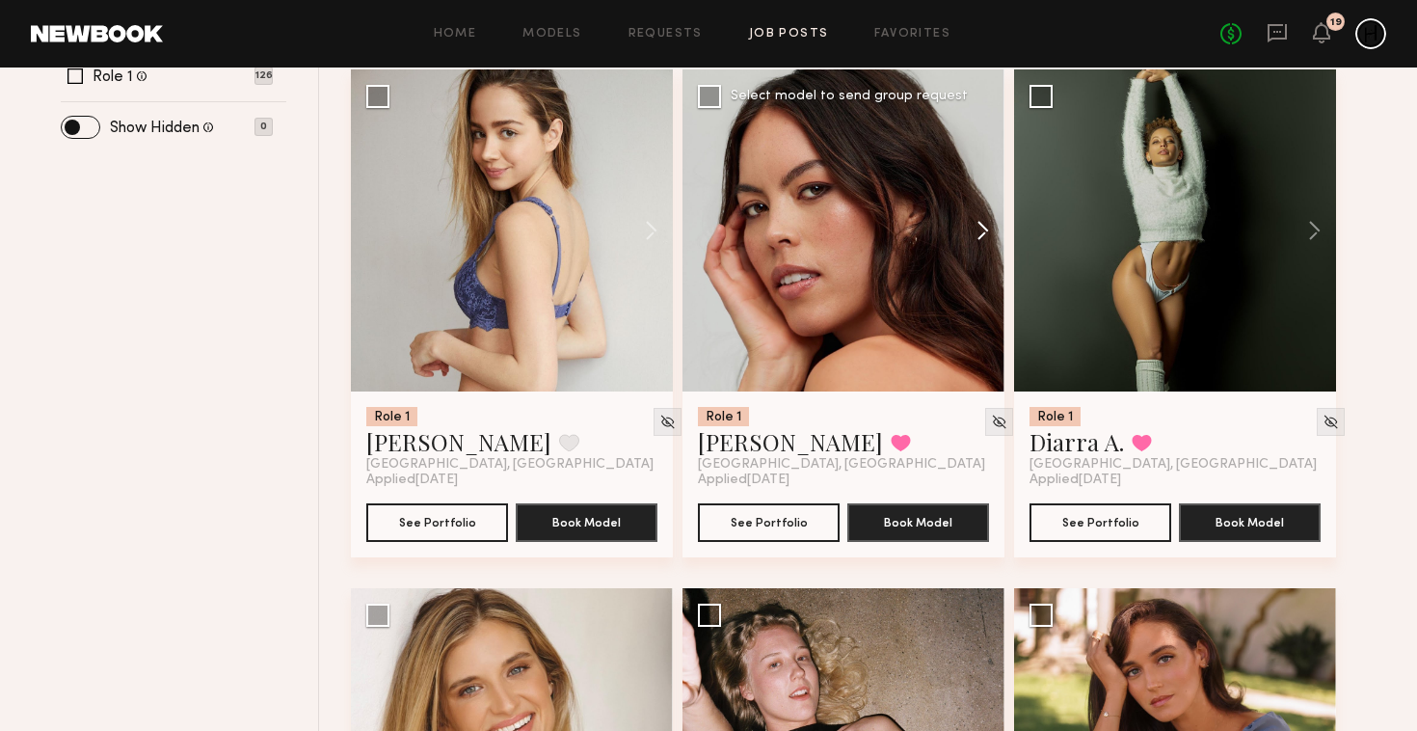  What do you see at coordinates (665, 34) in the screenshot?
I see `a: Requests` at bounding box center [665, 34].